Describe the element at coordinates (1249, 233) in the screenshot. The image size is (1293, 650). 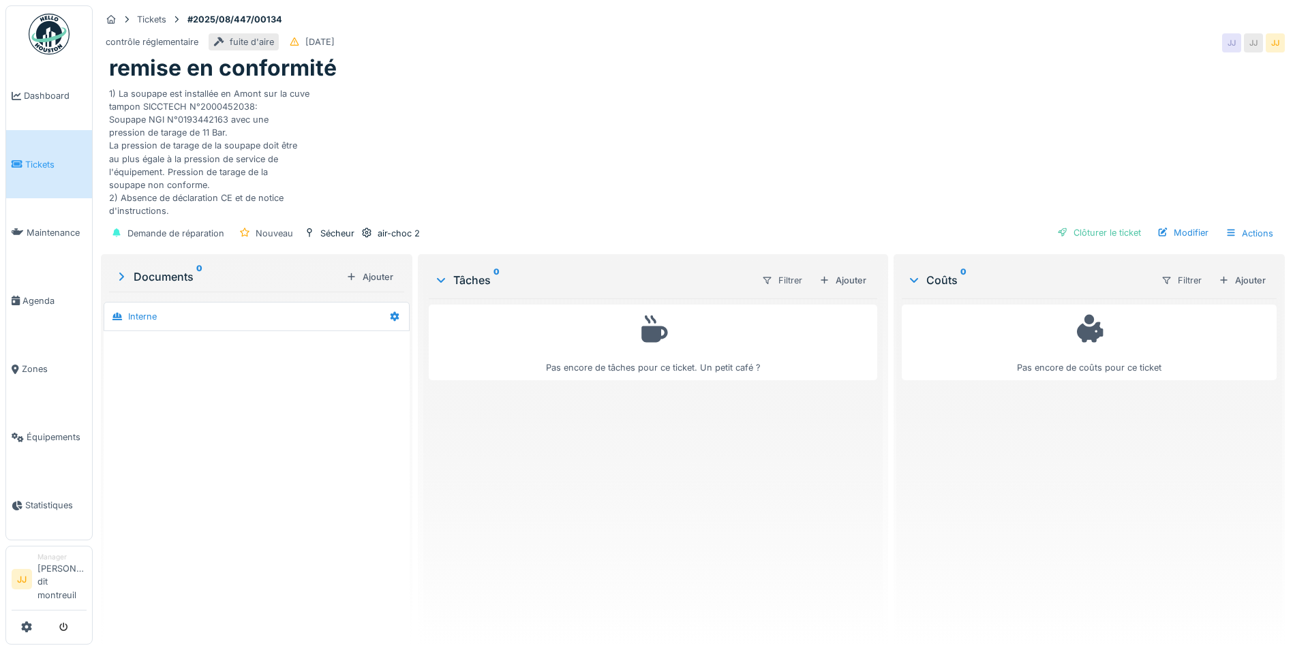
I see `div: Actions` at that location.